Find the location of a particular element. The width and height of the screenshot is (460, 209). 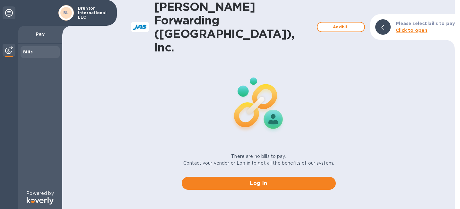

b: Please select bills to pay is located at coordinates (425, 23).